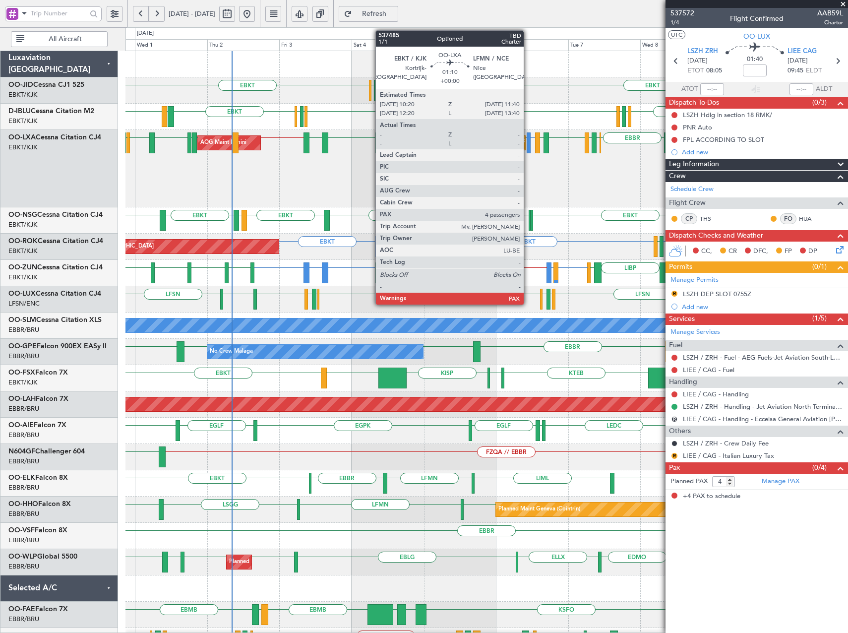 This screenshot has width=848, height=633. What do you see at coordinates (65, 39) in the screenshot?
I see `span: All Aircraft` at bounding box center [65, 39].